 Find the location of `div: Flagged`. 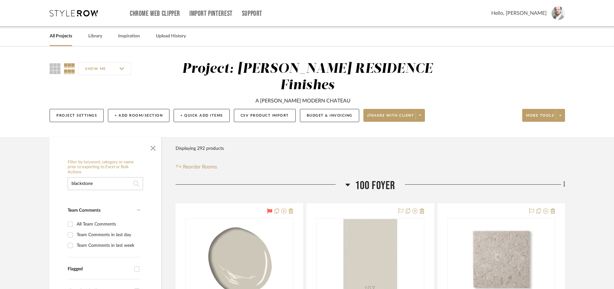

div: Flagged is located at coordinates (99, 269).